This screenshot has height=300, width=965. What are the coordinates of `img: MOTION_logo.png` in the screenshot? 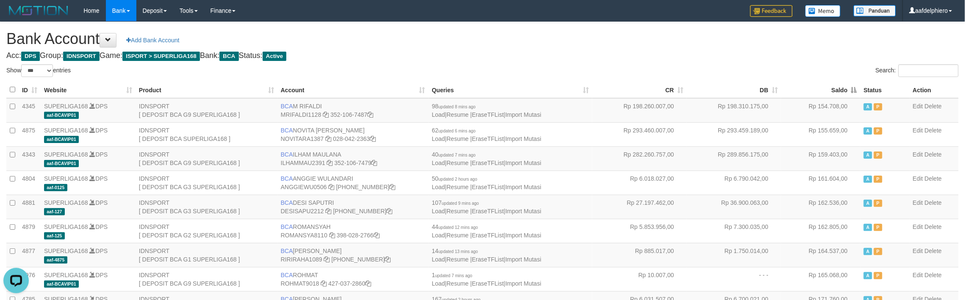 It's located at (39, 11).